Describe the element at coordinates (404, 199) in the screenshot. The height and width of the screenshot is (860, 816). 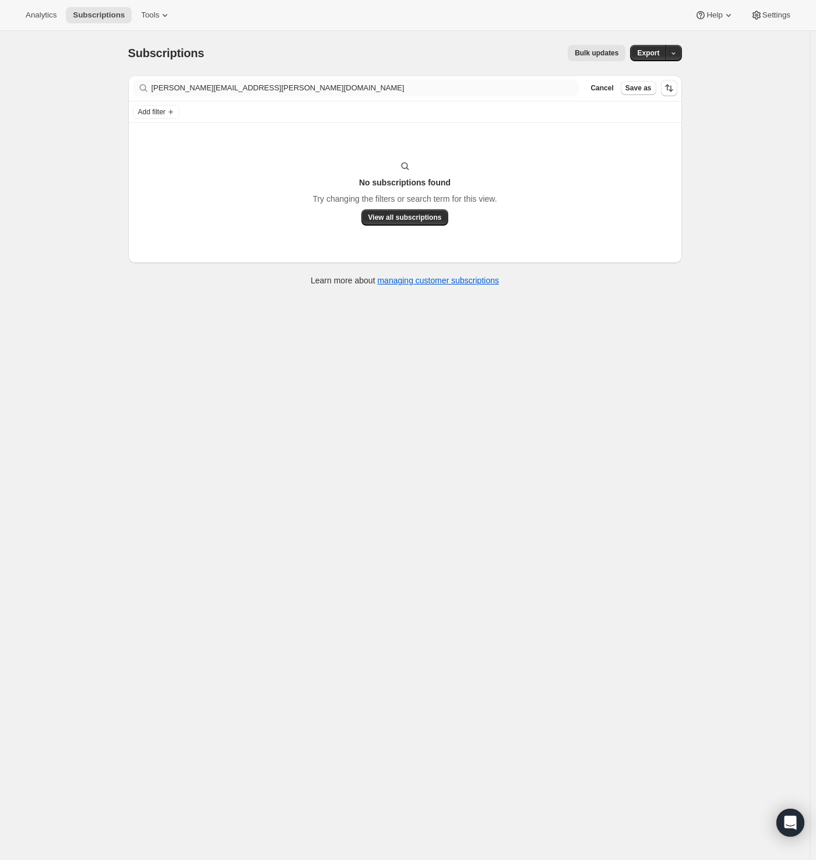
I see `p: Try changing the filters or search term for this view.` at that location.